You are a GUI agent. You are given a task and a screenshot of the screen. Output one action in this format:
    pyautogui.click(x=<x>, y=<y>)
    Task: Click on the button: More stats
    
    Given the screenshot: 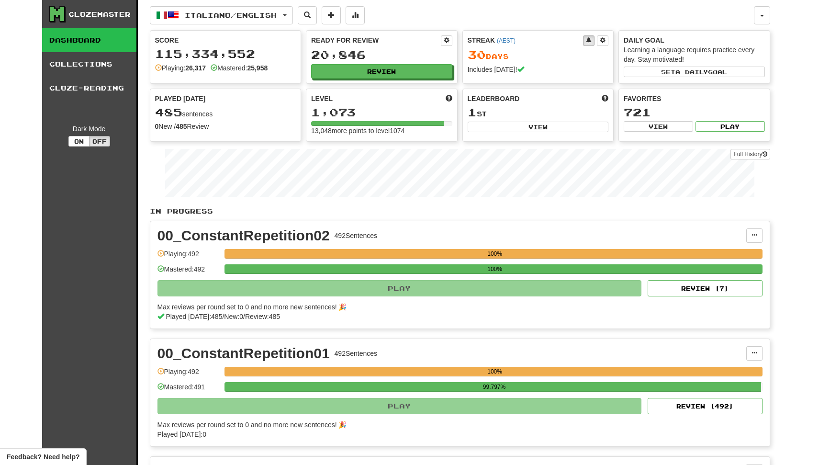 What is the action you would take?
    pyautogui.click(x=355, y=15)
    